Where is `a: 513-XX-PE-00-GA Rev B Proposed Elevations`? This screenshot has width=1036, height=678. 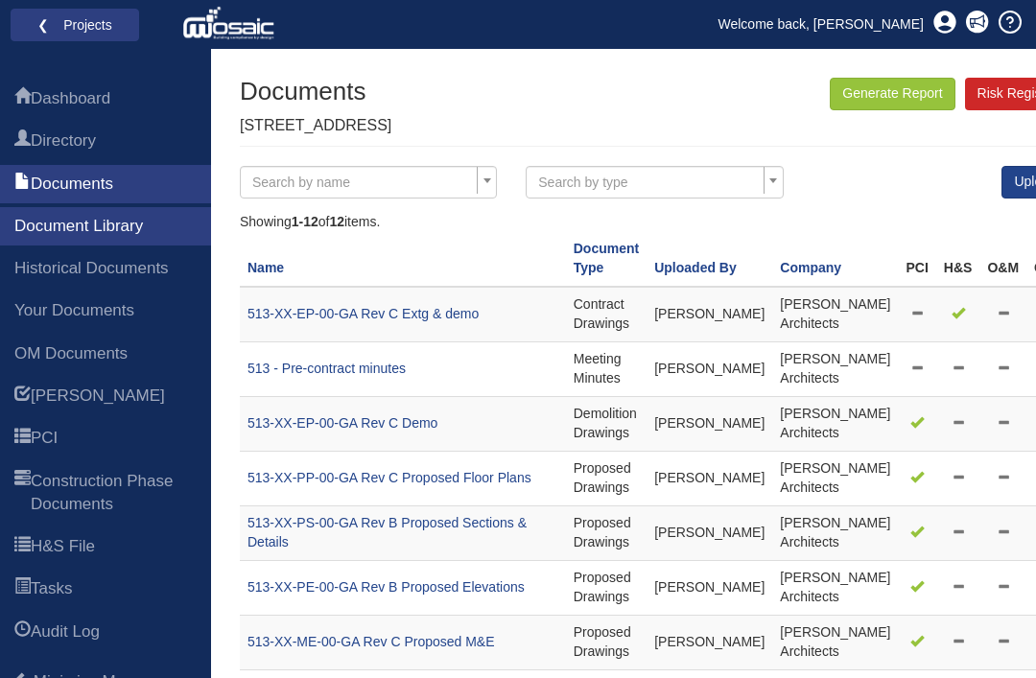
a: 513-XX-PE-00-GA Rev B Proposed Elevations is located at coordinates (386, 587).